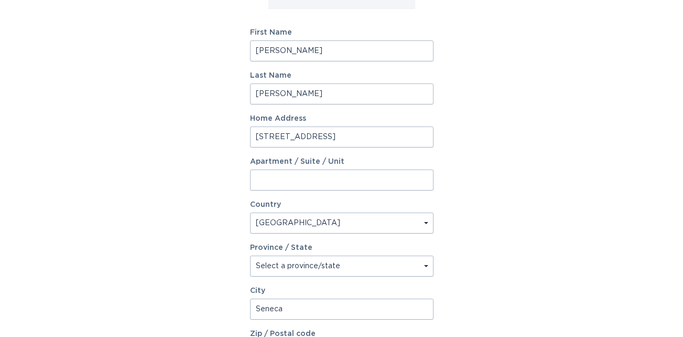  Describe the element at coordinates (342, 33) in the screenshot. I see `label: First Name` at that location.